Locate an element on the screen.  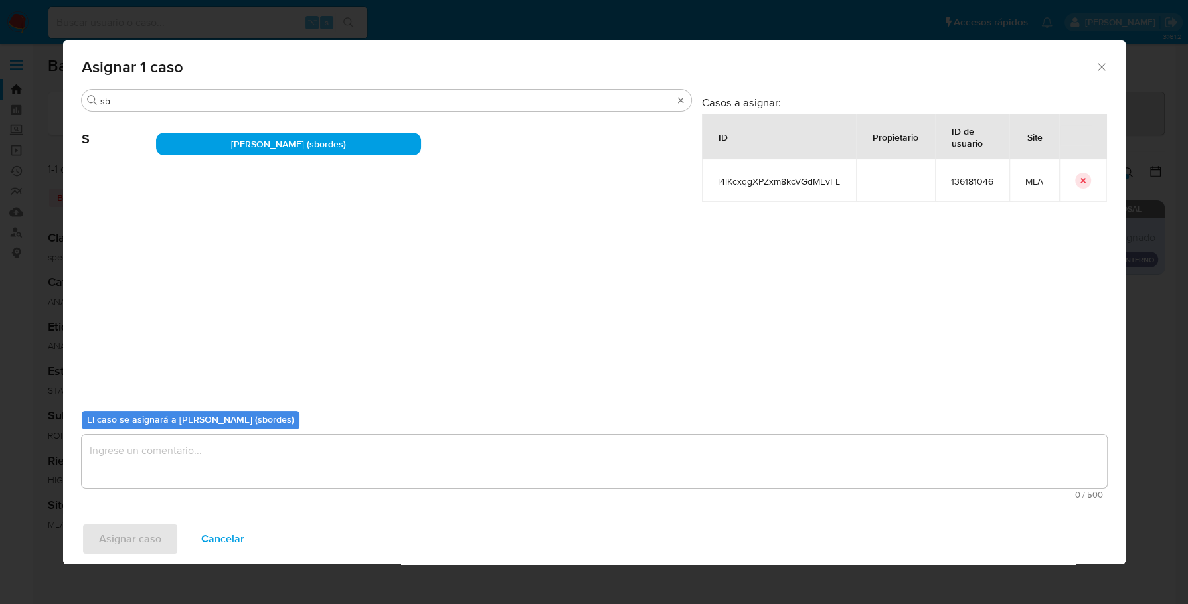
span: S is located at coordinates (119, 130).